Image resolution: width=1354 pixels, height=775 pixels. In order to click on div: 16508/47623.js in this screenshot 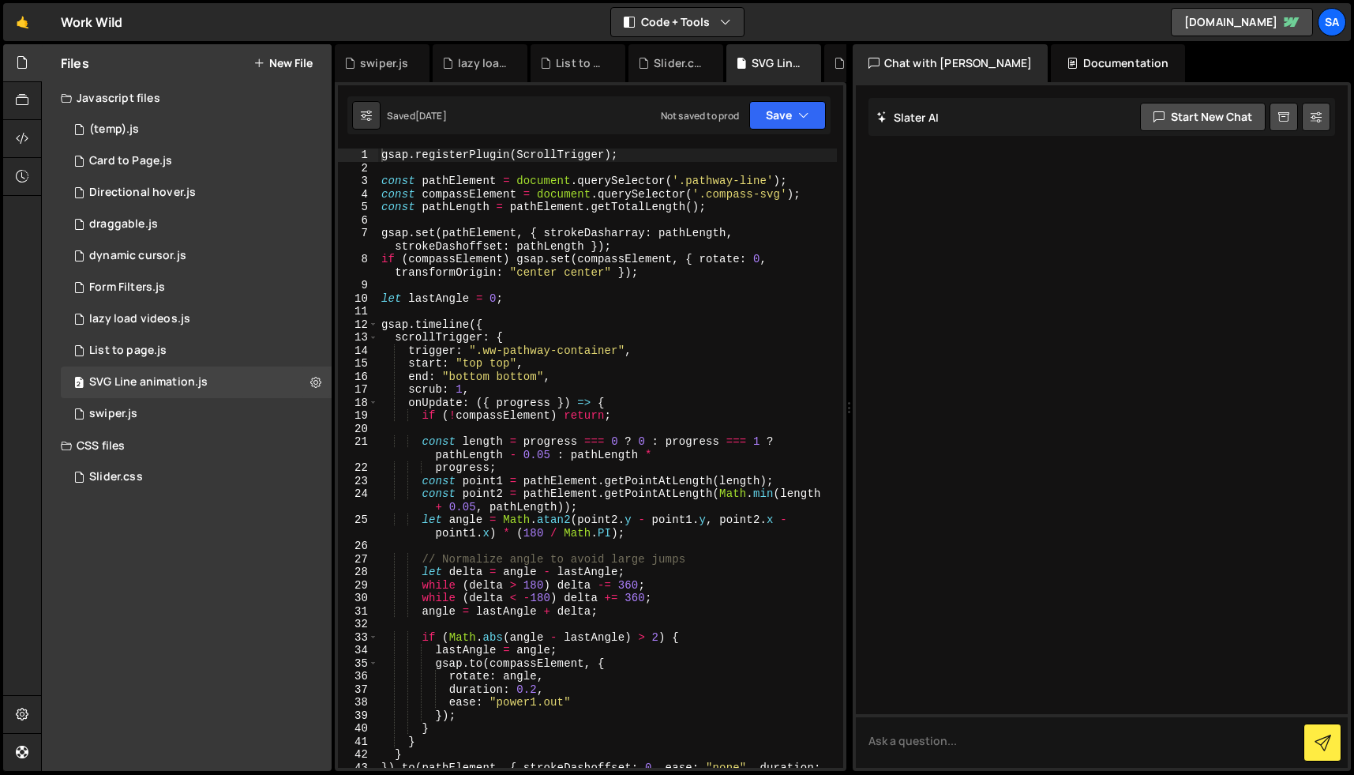, I will do `click(196, 414)`.